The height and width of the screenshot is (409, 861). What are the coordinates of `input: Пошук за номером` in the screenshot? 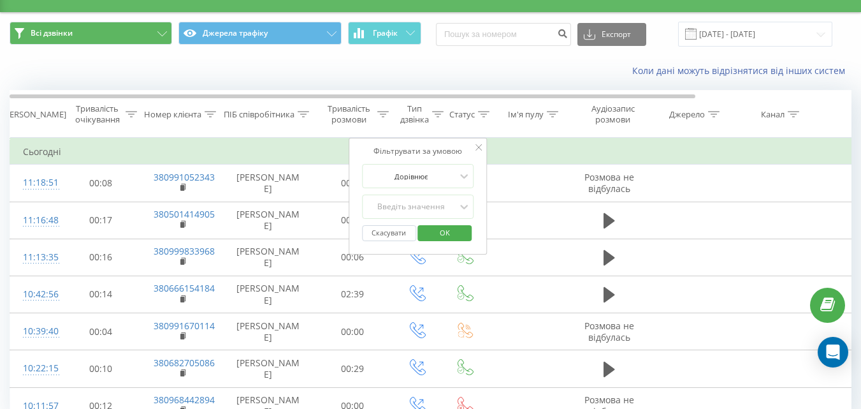 It's located at (503, 34).